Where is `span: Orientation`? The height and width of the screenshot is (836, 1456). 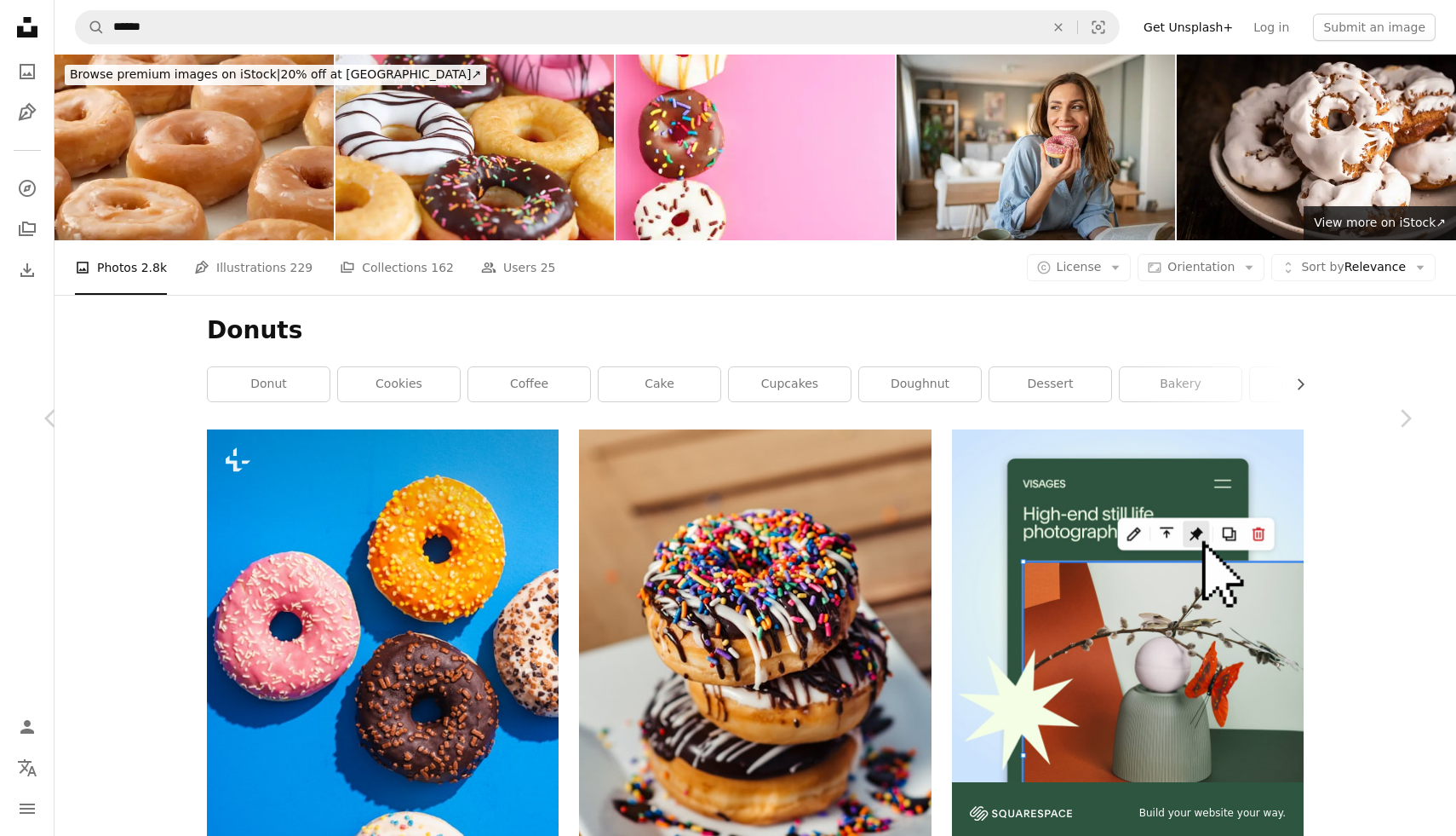
span: Orientation is located at coordinates (1201, 266).